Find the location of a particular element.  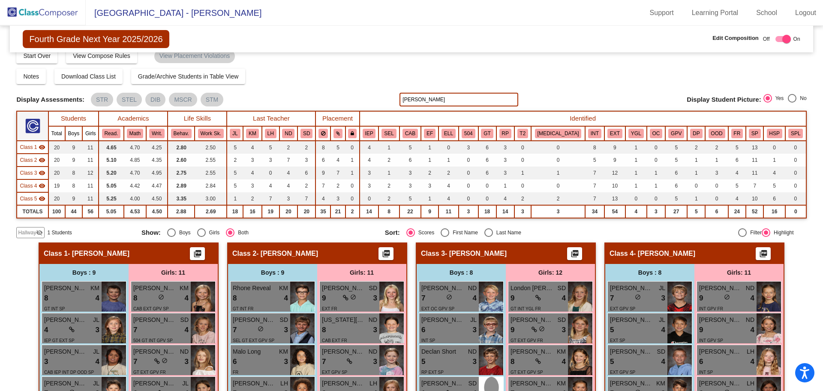

th: Last Teacher is located at coordinates (271, 118).